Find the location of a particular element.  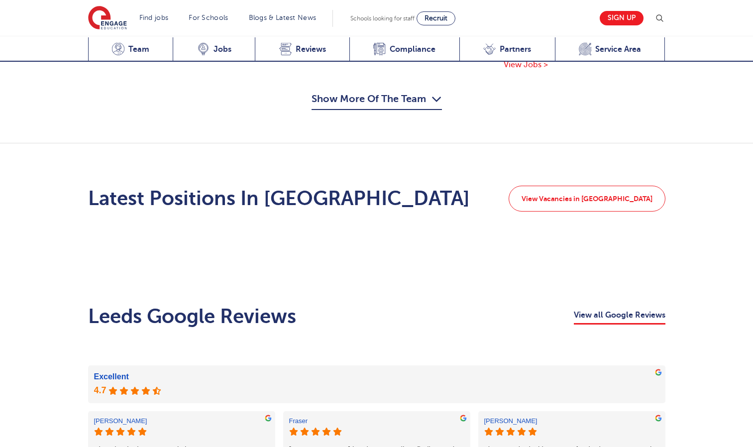

span: Team is located at coordinates (139, 49).